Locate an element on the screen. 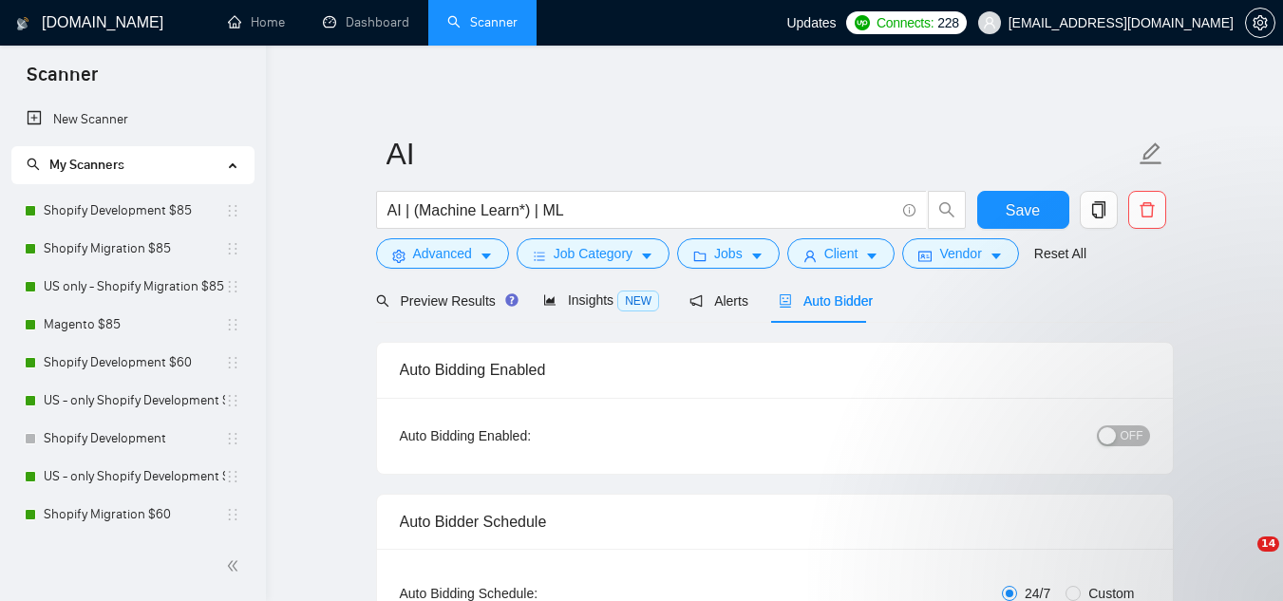 Image resolution: width=1283 pixels, height=601 pixels. span: Preview Results is located at coordinates (444, 301).